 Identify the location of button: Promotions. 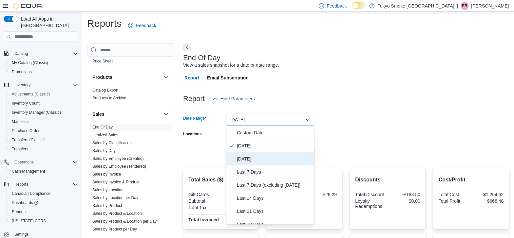
(44, 72).